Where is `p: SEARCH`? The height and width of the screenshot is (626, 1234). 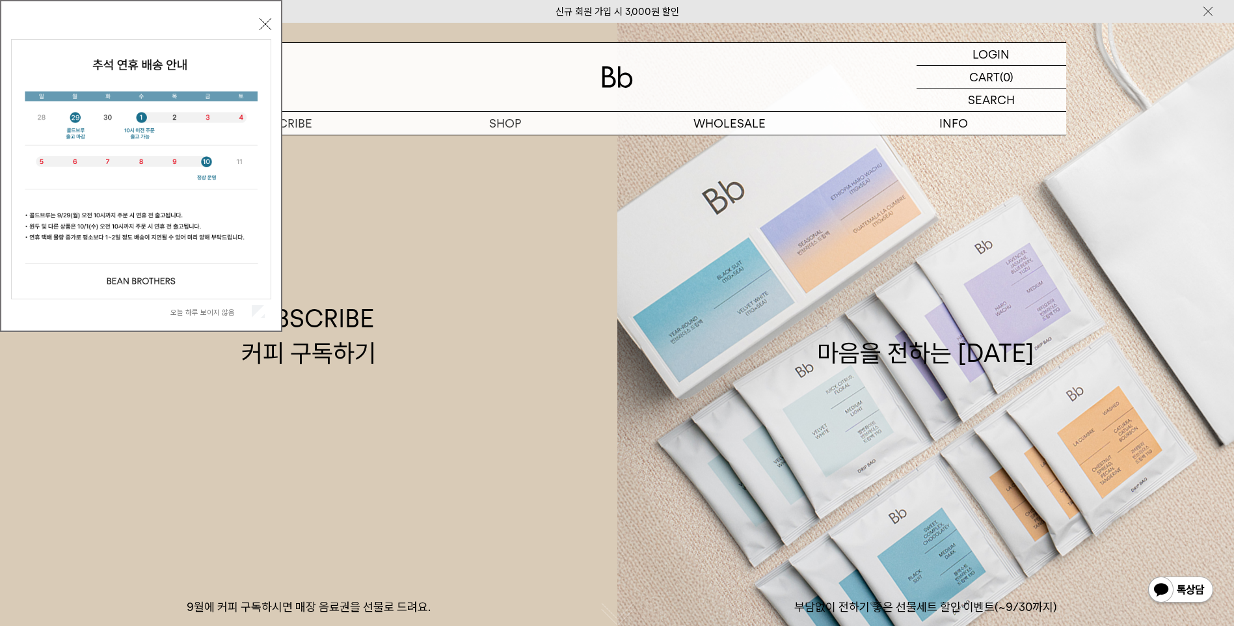
p: SEARCH is located at coordinates (991, 100).